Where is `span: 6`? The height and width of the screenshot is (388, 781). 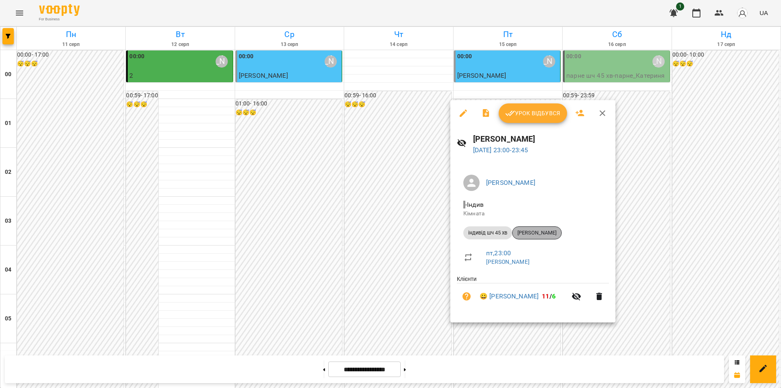
span: 6 is located at coordinates (553, 296).